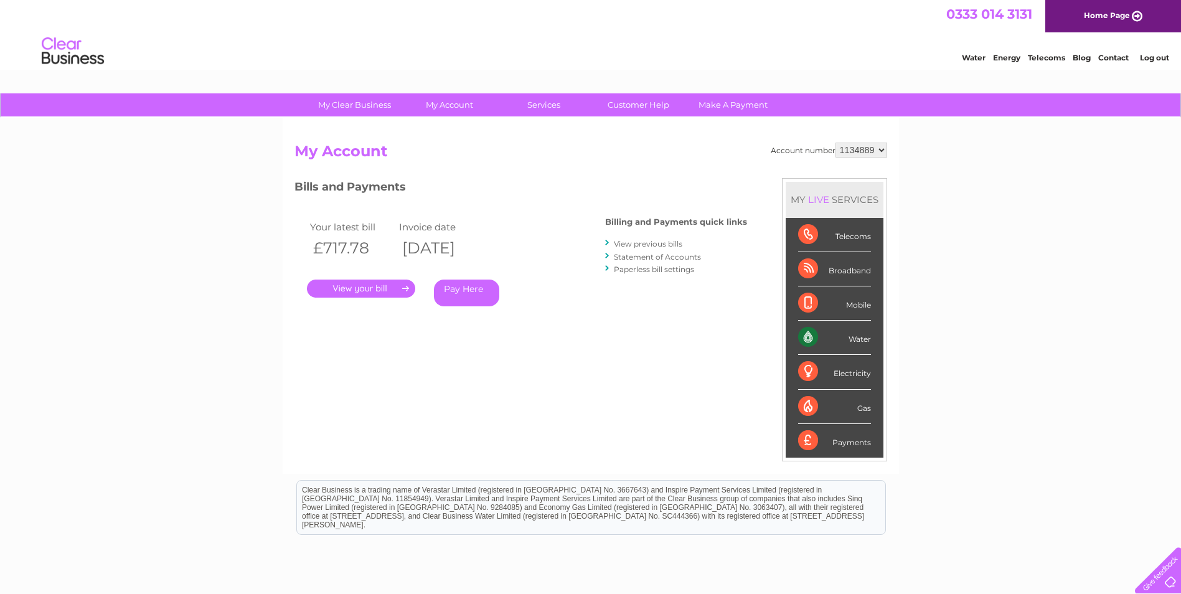  Describe the element at coordinates (835, 441) in the screenshot. I see `div: Payments` at that location.